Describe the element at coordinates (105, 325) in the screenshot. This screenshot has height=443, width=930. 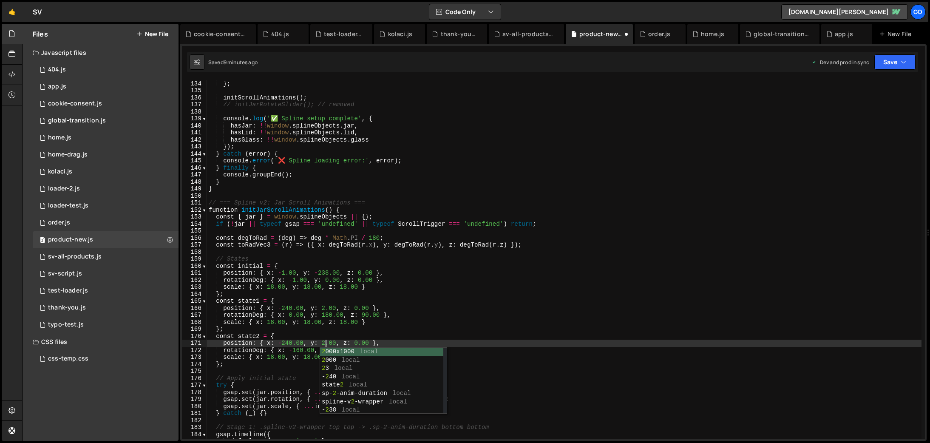
I see `div: 14248/43355.js` at that location.